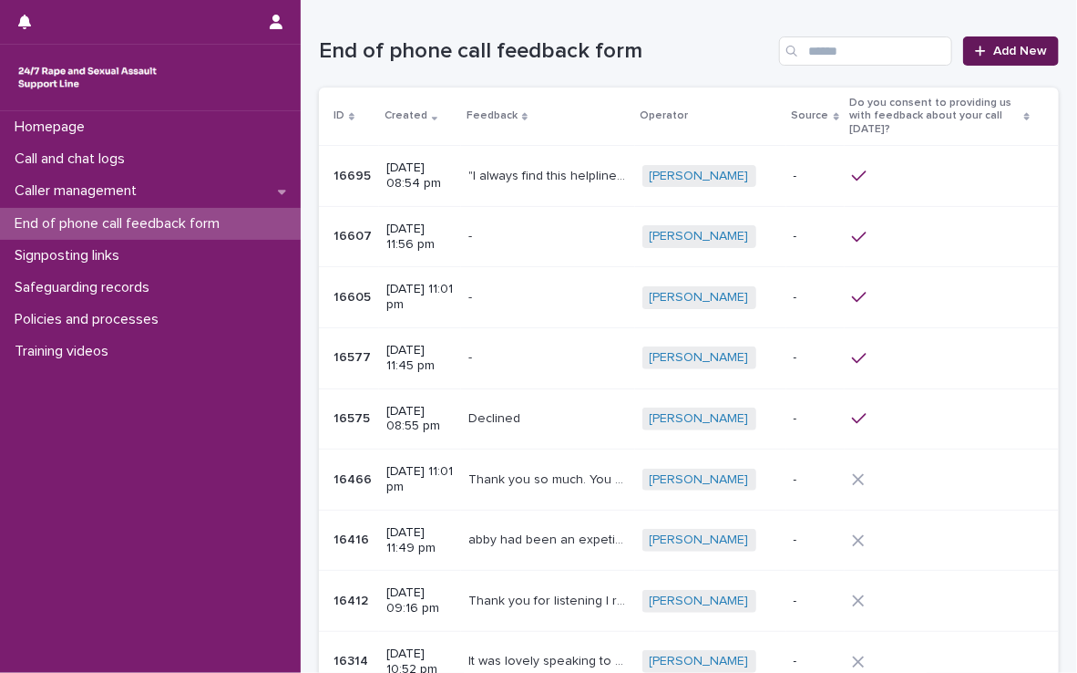 The image size is (1077, 673). What do you see at coordinates (406, 116) in the screenshot?
I see `p: Created` at bounding box center [406, 116].